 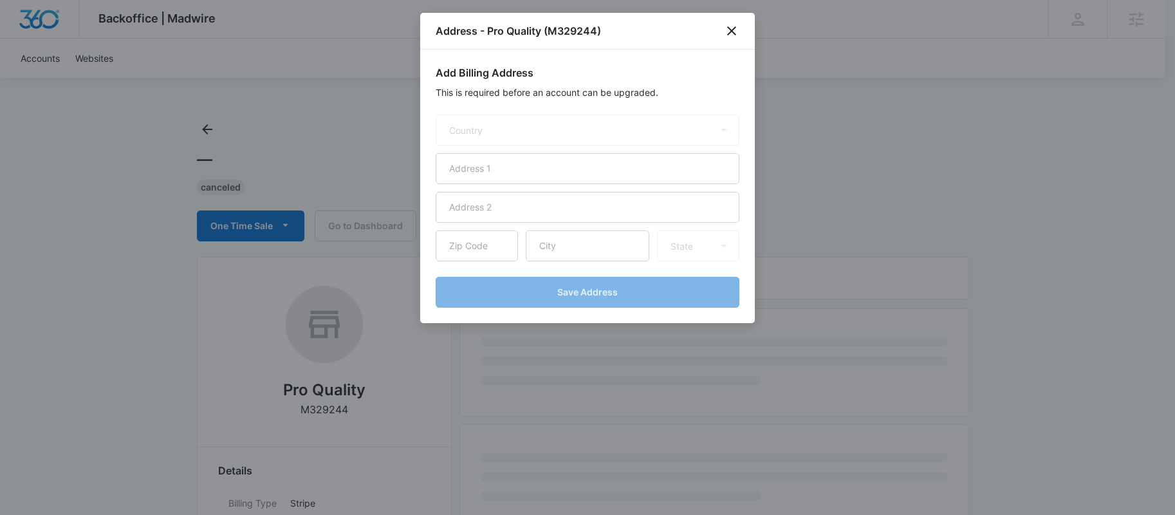 What do you see at coordinates (518, 31) in the screenshot?
I see `h1: Address - Pro Quality (M329244)` at bounding box center [518, 31].